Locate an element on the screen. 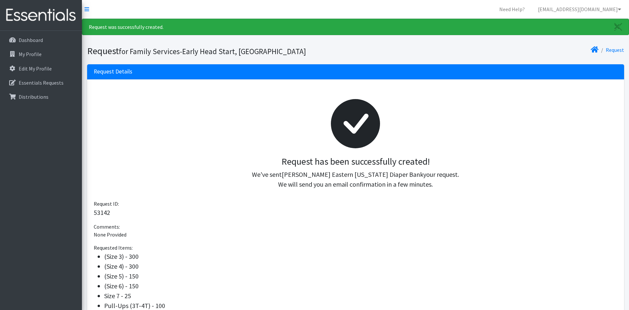  p: 53142 is located at coordinates (356, 212).